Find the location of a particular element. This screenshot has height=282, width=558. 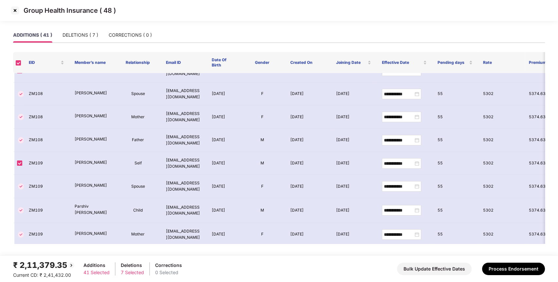

span: Joining Date is located at coordinates (351, 63).